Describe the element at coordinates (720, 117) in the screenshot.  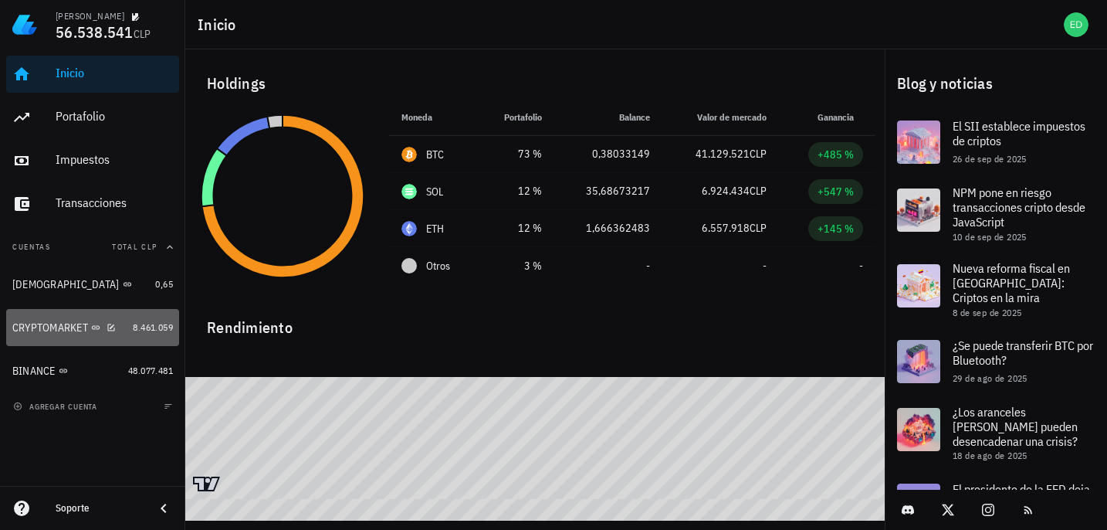
I see `th: Valor de mercado` at that location.